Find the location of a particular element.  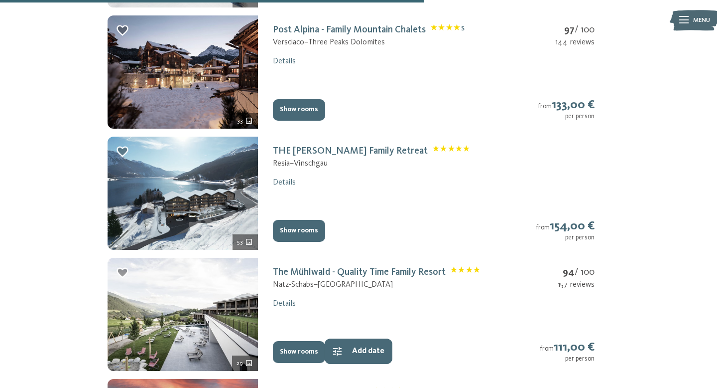

font: Post Alpina - Family Mountain Chalets is located at coordinates (349, 30).